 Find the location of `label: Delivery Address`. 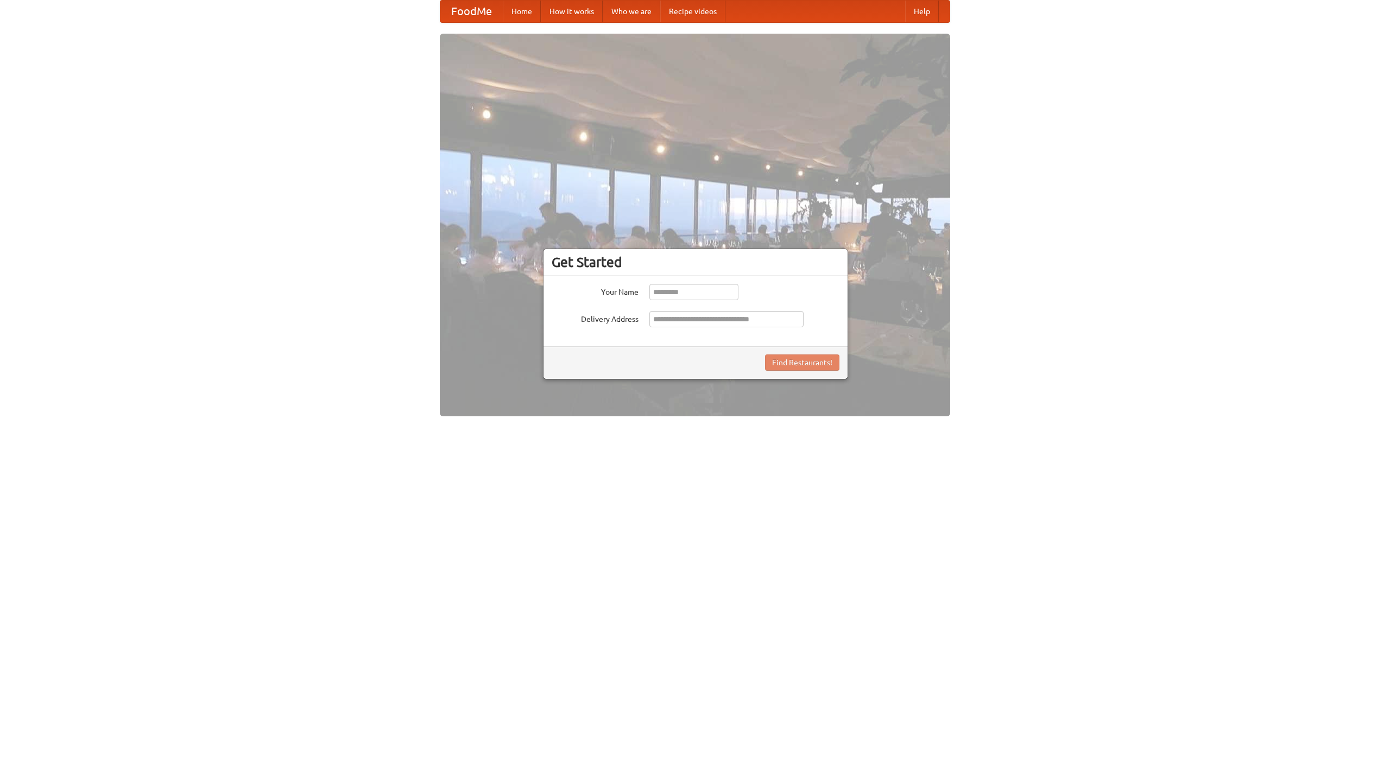

label: Delivery Address is located at coordinates (595, 318).